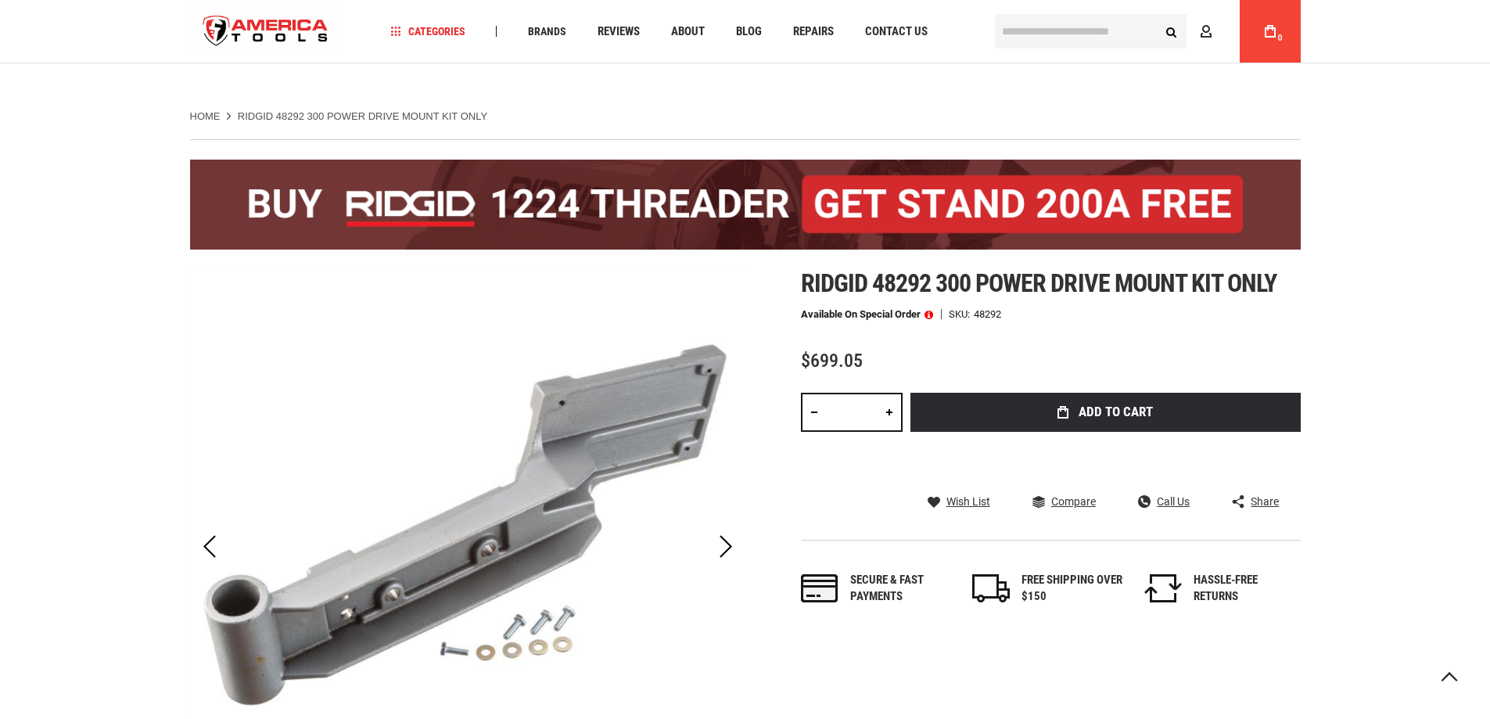  I want to click on button: Add to Cart, so click(1106, 412).